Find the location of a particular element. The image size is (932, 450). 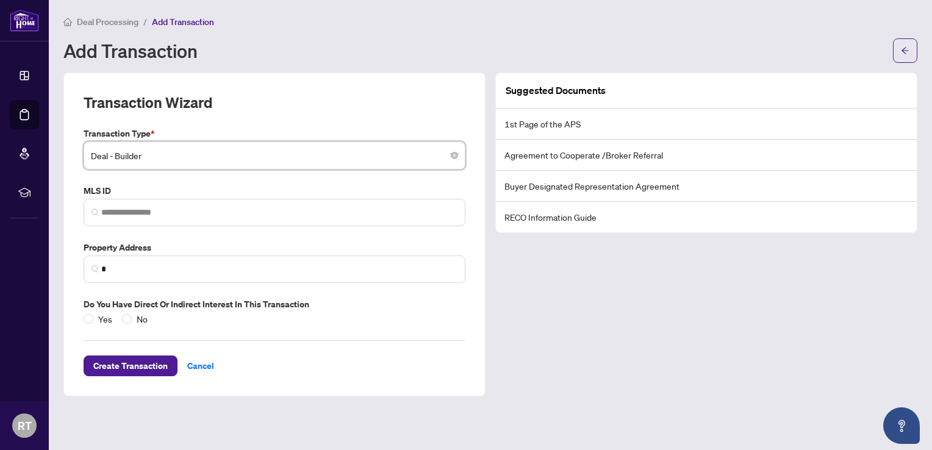

li: 1st Page of the APS is located at coordinates (706, 124).